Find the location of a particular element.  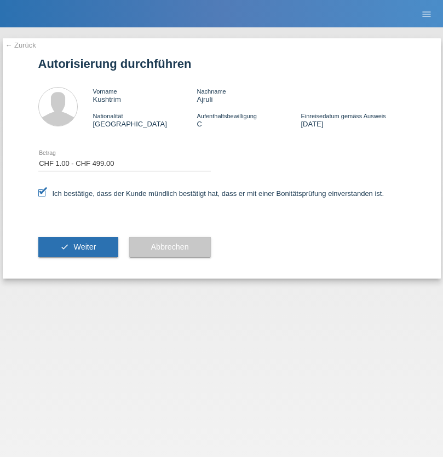

a: menu is located at coordinates (426, 14).